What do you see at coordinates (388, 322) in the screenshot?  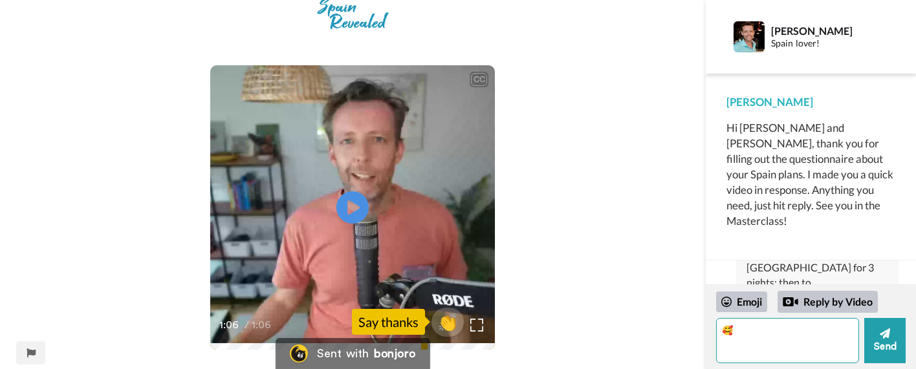 I see `div: Say thanks` at bounding box center [388, 322].